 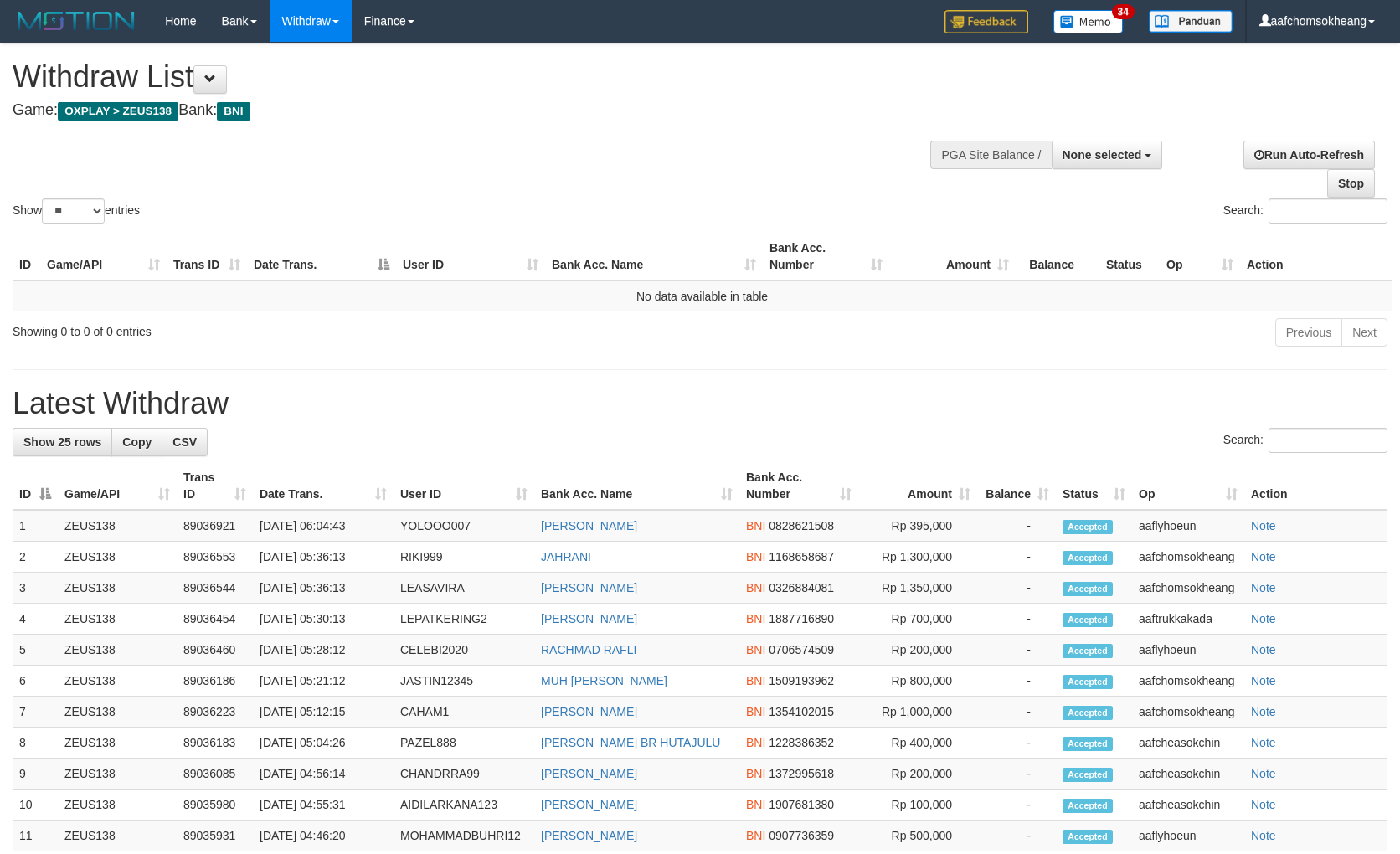 I want to click on td: 4, so click(x=35, y=618).